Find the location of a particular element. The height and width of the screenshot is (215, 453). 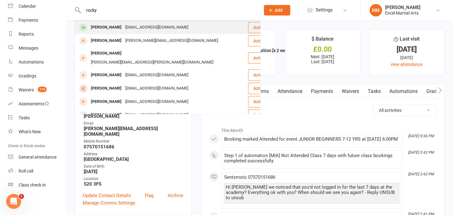

strong: S20 3FS is located at coordinates (133, 184).